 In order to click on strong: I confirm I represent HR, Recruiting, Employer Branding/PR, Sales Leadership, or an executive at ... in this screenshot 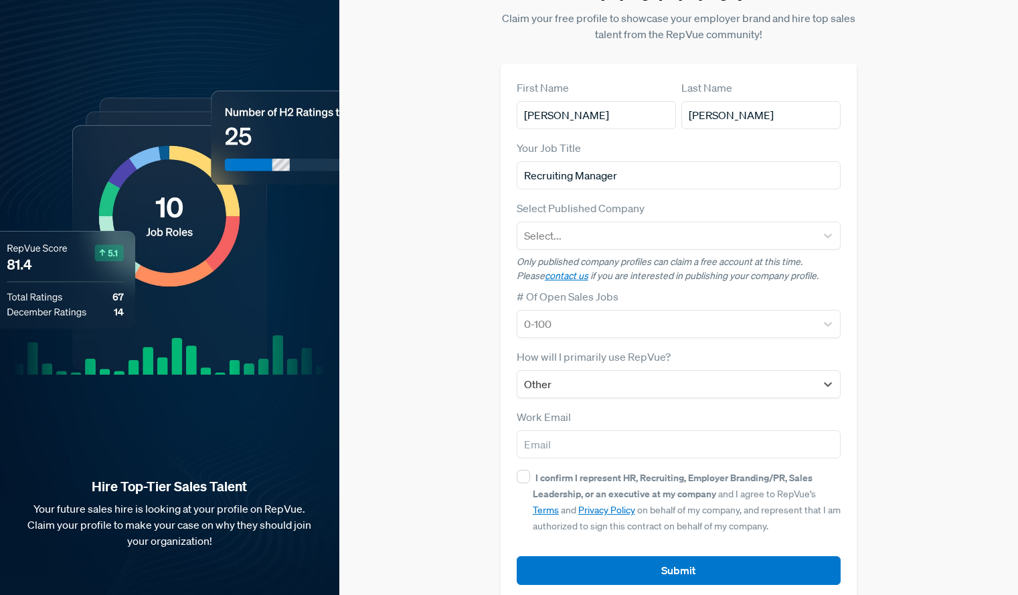, I will do `click(673, 485)`.